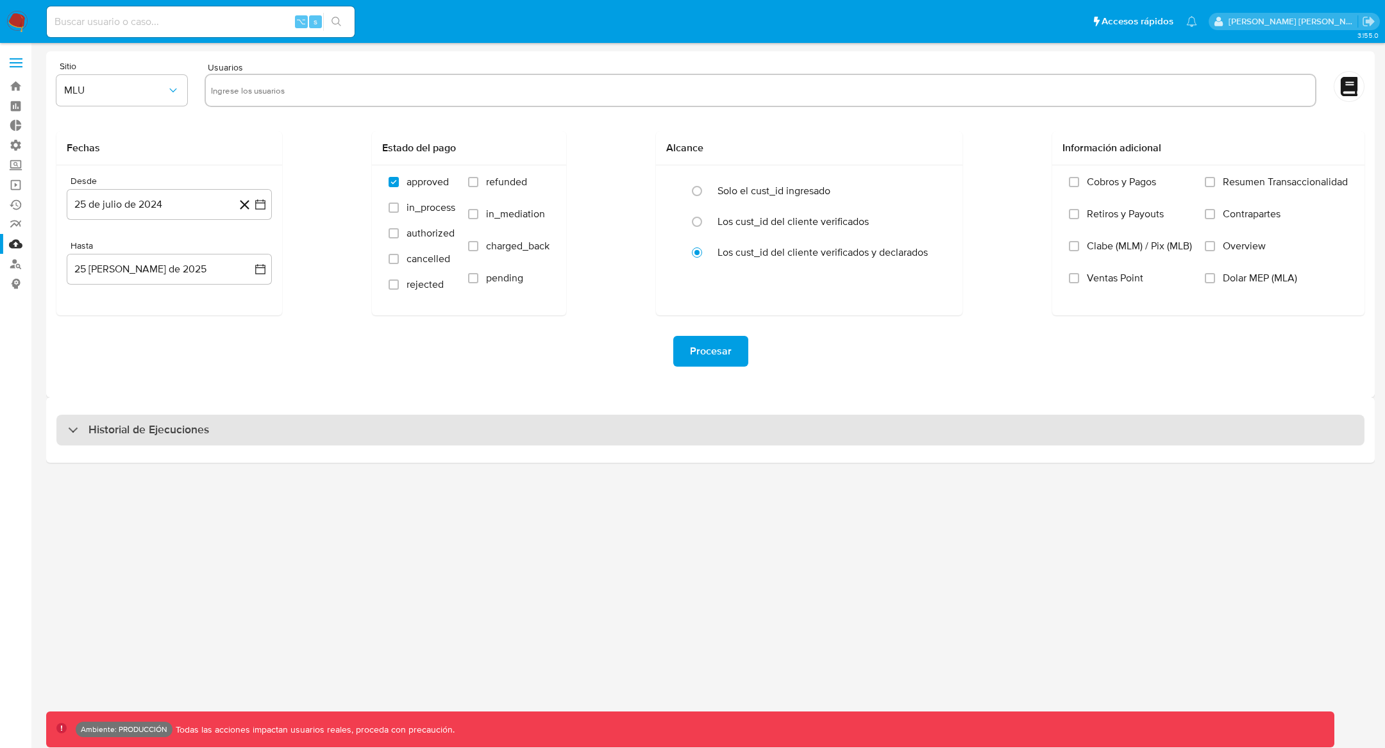  Describe the element at coordinates (315, 21) in the screenshot. I see `span: s` at that location.